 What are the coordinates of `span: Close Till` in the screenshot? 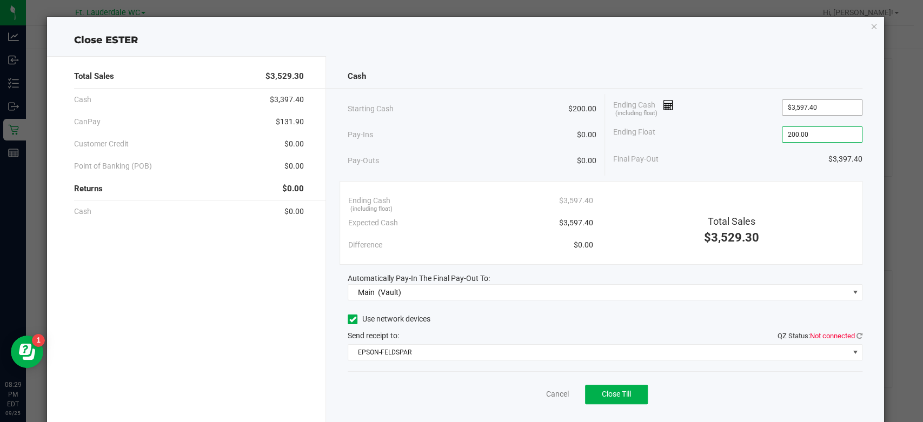 It's located at (617, 394).